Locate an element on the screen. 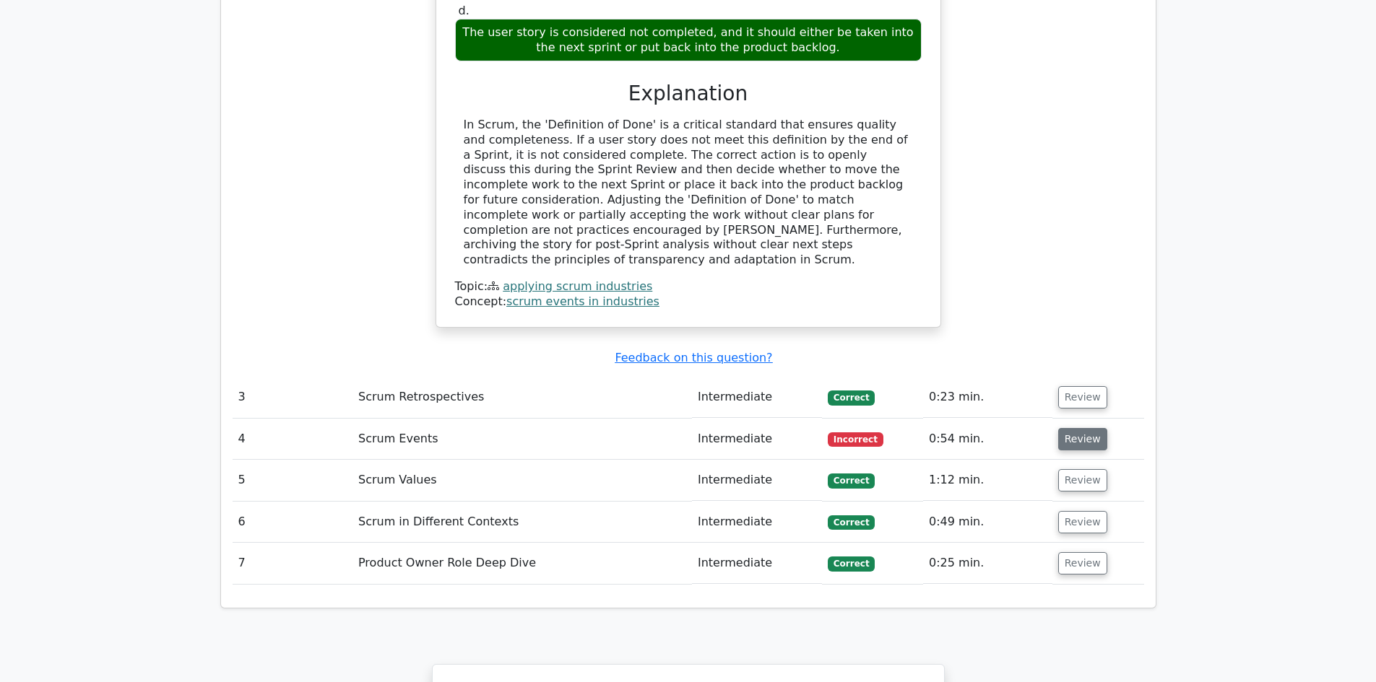 This screenshot has width=1376, height=682. div: In Scrum, the 'Definition of Done' is a critical standard that ensures quality and completeness. ... is located at coordinates (688, 193).